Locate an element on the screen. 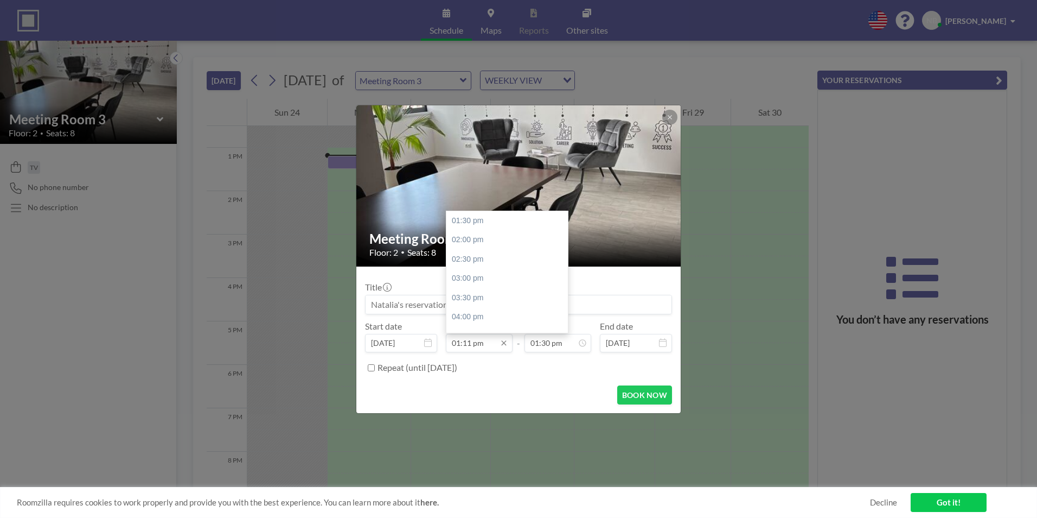  div: 03:00 pm is located at coordinates (510, 278).